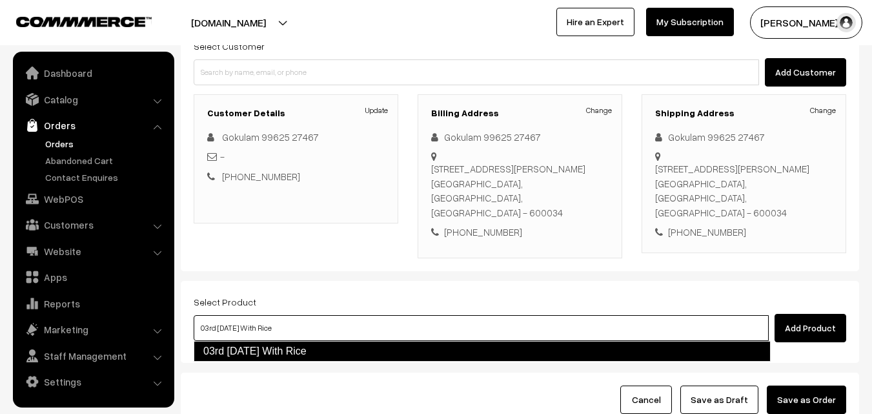  What do you see at coordinates (806, 400) in the screenshot?
I see `button: Save as Order` at bounding box center [806, 400].